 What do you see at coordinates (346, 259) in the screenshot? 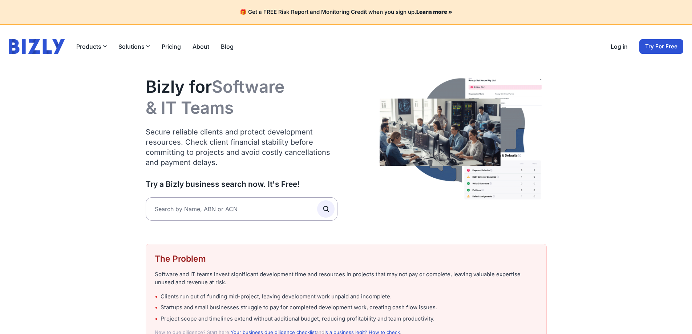
I see `h2: The Problem` at bounding box center [346, 259].